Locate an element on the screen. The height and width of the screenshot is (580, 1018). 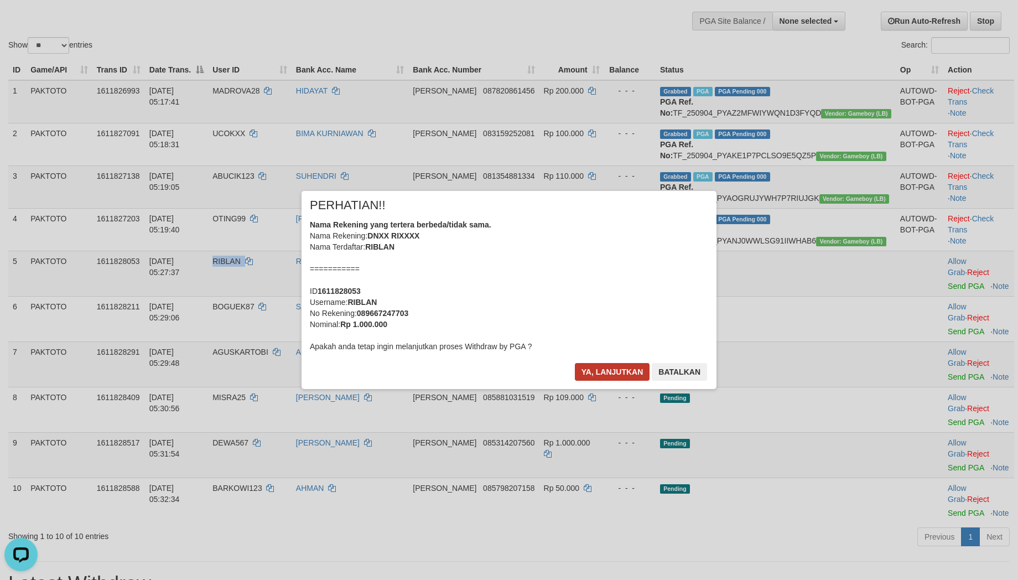
button: Batalkan is located at coordinates (679, 372).